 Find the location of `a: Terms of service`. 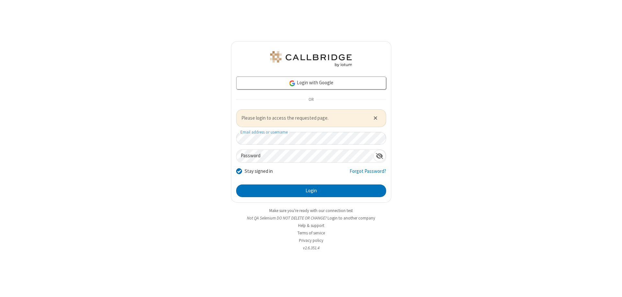

a: Terms of service is located at coordinates (311, 233).